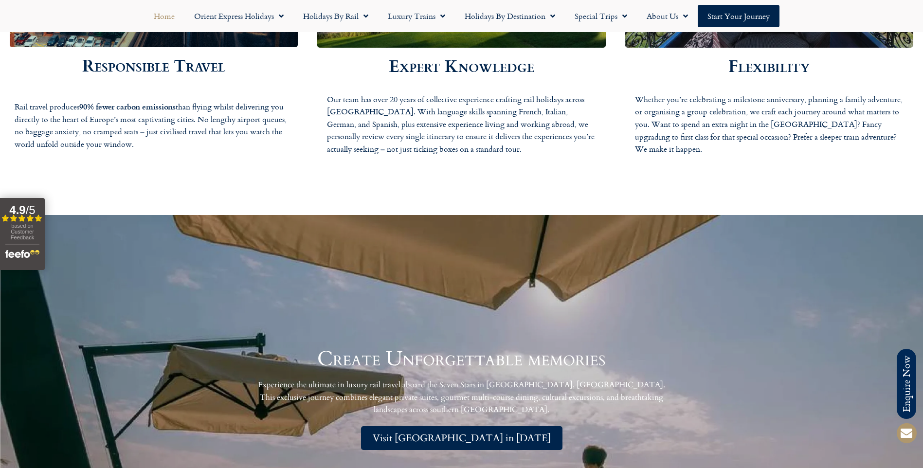 The image size is (923, 468). I want to click on p: Rail travel produces than flying whilst delivering you directly to the heart of Europe’s most cap..., so click(154, 119).